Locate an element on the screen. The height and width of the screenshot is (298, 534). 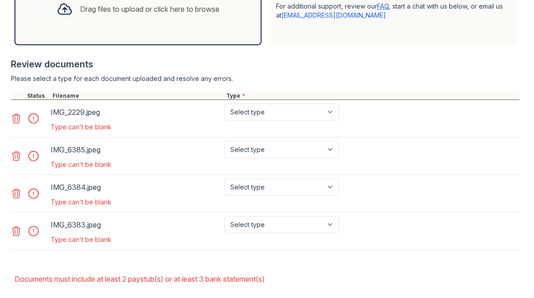
div: Filename is located at coordinates (138, 96).